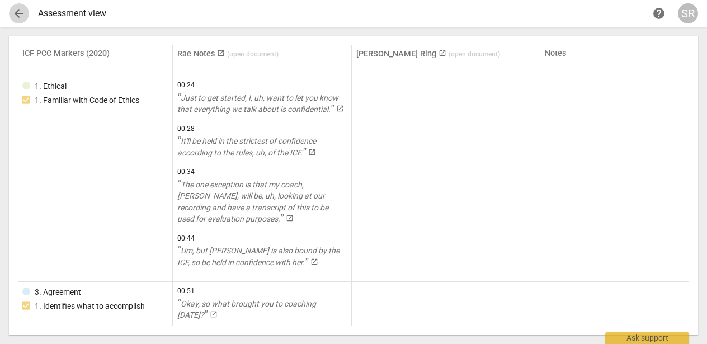 The image size is (707, 344). I want to click on div: Assessment view, so click(344, 13).